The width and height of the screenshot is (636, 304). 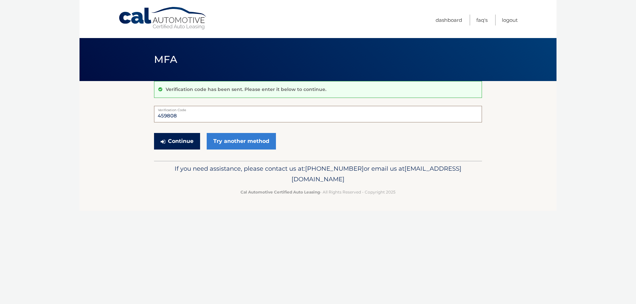 What do you see at coordinates (482, 20) in the screenshot?
I see `a: FAQ's` at bounding box center [482, 20].